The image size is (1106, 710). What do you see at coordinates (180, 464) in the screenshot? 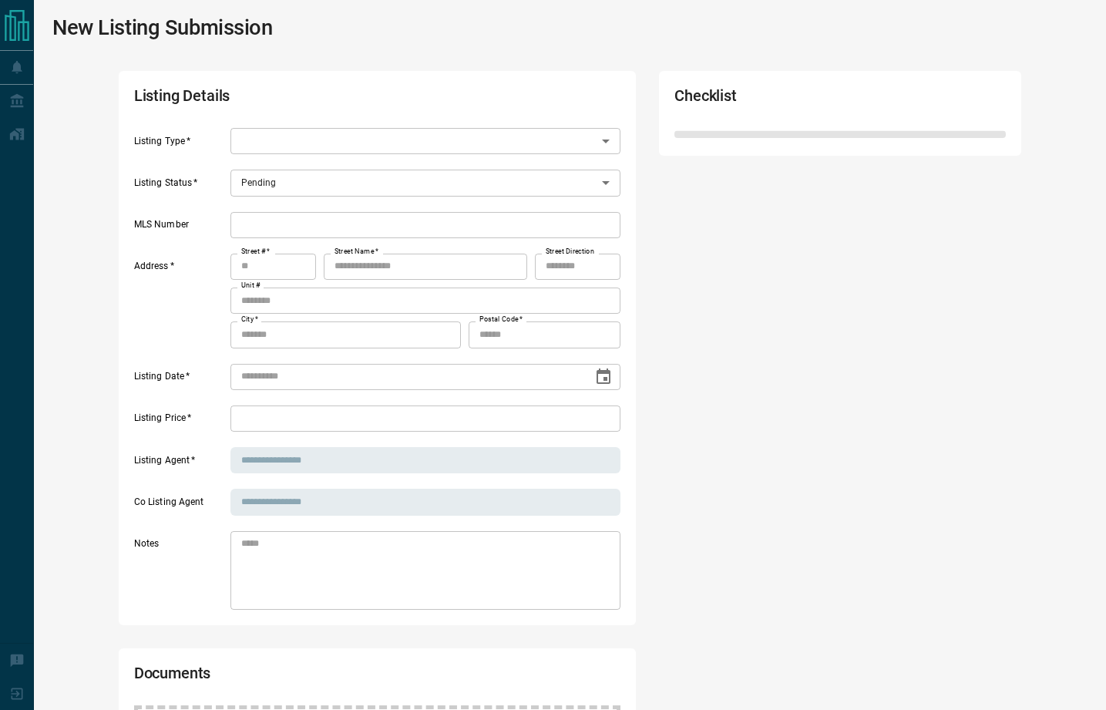
I see `label: Listing Agent` at bounding box center [180, 464].